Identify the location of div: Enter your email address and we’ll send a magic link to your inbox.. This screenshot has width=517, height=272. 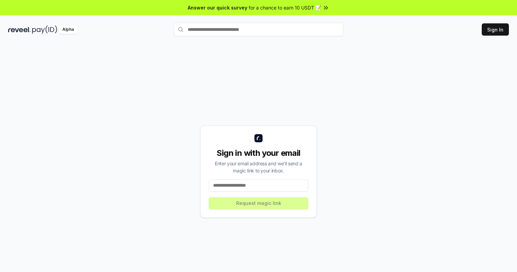
(258, 167).